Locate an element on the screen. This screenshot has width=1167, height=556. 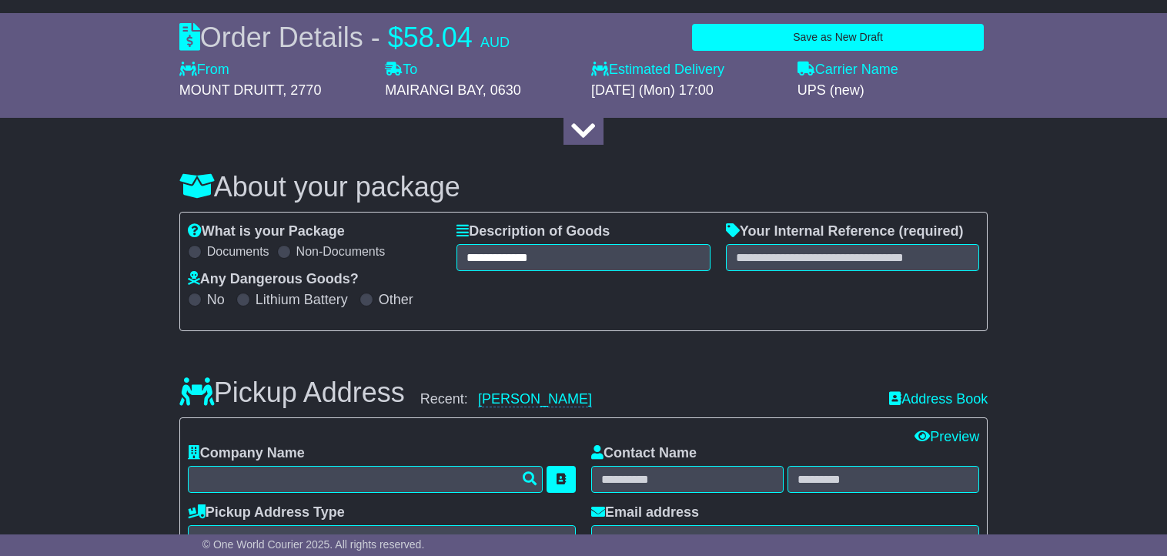
label: No is located at coordinates (215, 300).